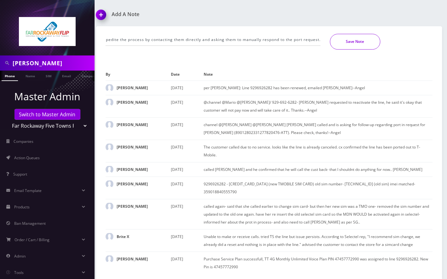  Describe the element at coordinates (53, 63) in the screenshot. I see `input: Search in Company` at that location.